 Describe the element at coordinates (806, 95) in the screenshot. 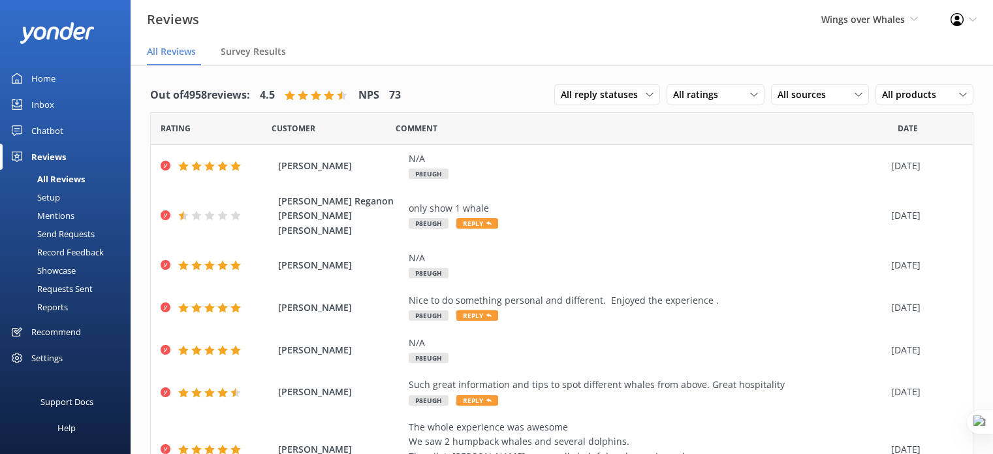

I see `span: All sources` at that location.